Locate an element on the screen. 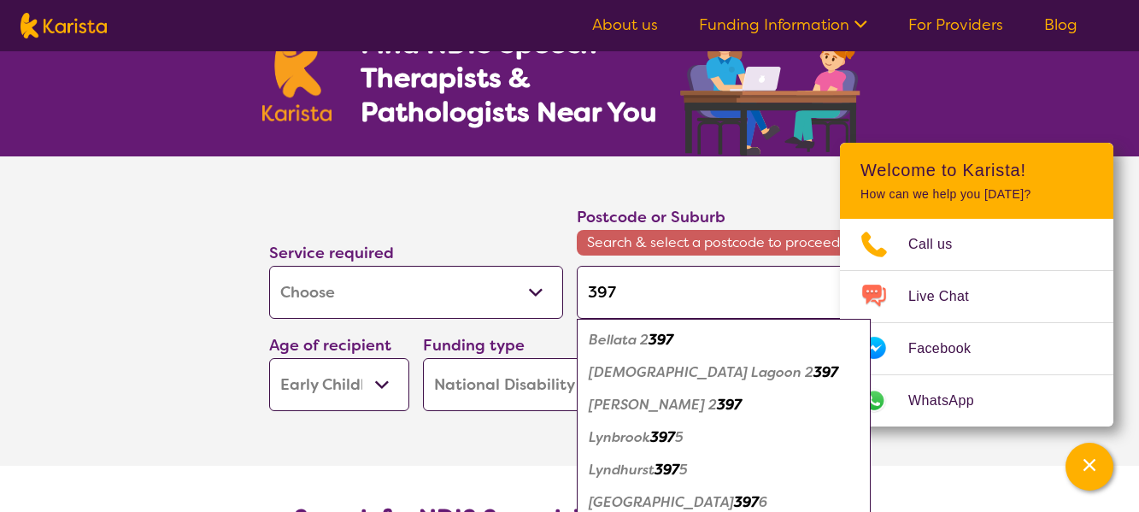  img: speech-therapy is located at coordinates (772, 81).